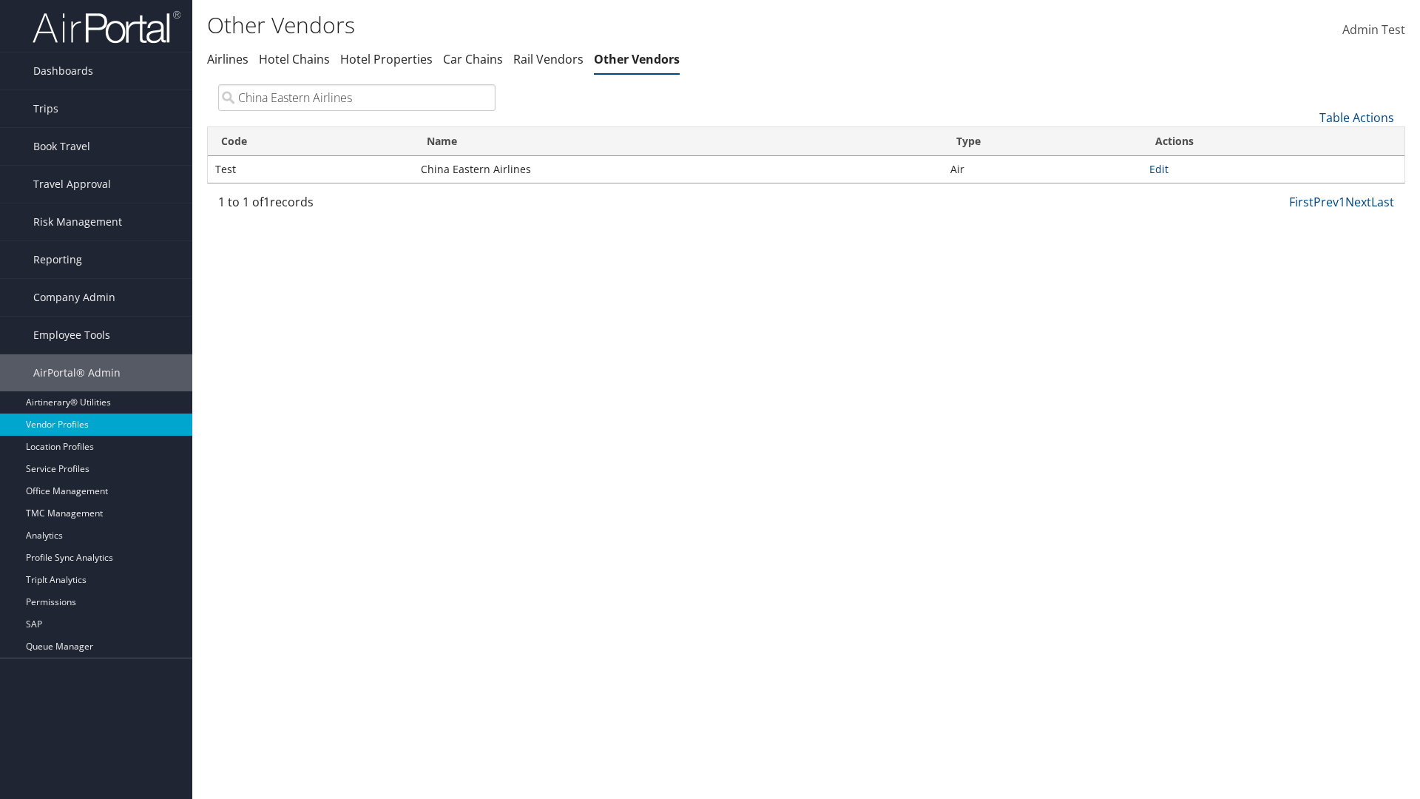 This screenshot has height=799, width=1420. What do you see at coordinates (1342, 202) in the screenshot?
I see `a: 1` at bounding box center [1342, 202].